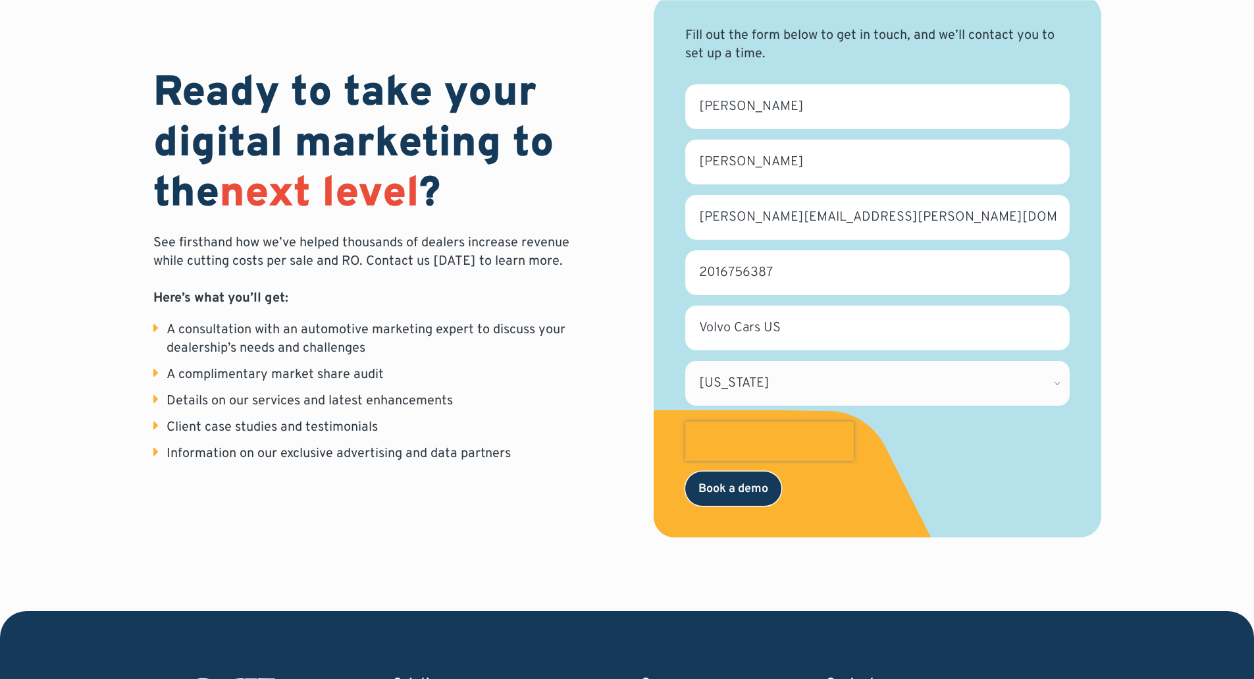 Image resolution: width=1254 pixels, height=679 pixels. I want to click on input: Last name, so click(877, 162).